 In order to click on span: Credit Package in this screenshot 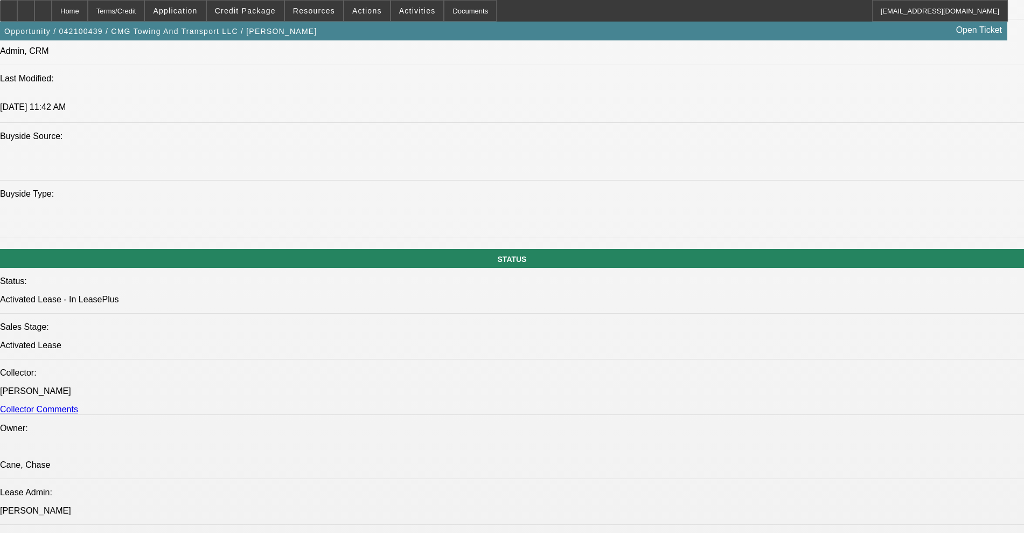, I will do `click(245, 11)`.